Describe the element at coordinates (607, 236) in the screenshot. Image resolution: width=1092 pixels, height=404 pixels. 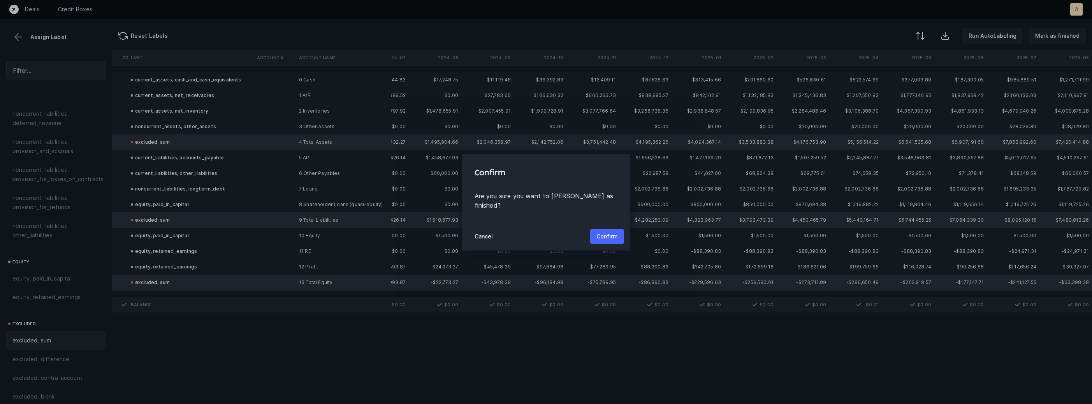
I see `p: Confirm` at that location.